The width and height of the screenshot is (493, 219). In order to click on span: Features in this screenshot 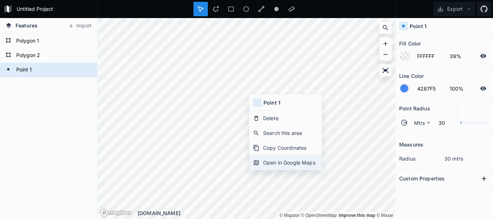, I will do `click(26, 25)`.